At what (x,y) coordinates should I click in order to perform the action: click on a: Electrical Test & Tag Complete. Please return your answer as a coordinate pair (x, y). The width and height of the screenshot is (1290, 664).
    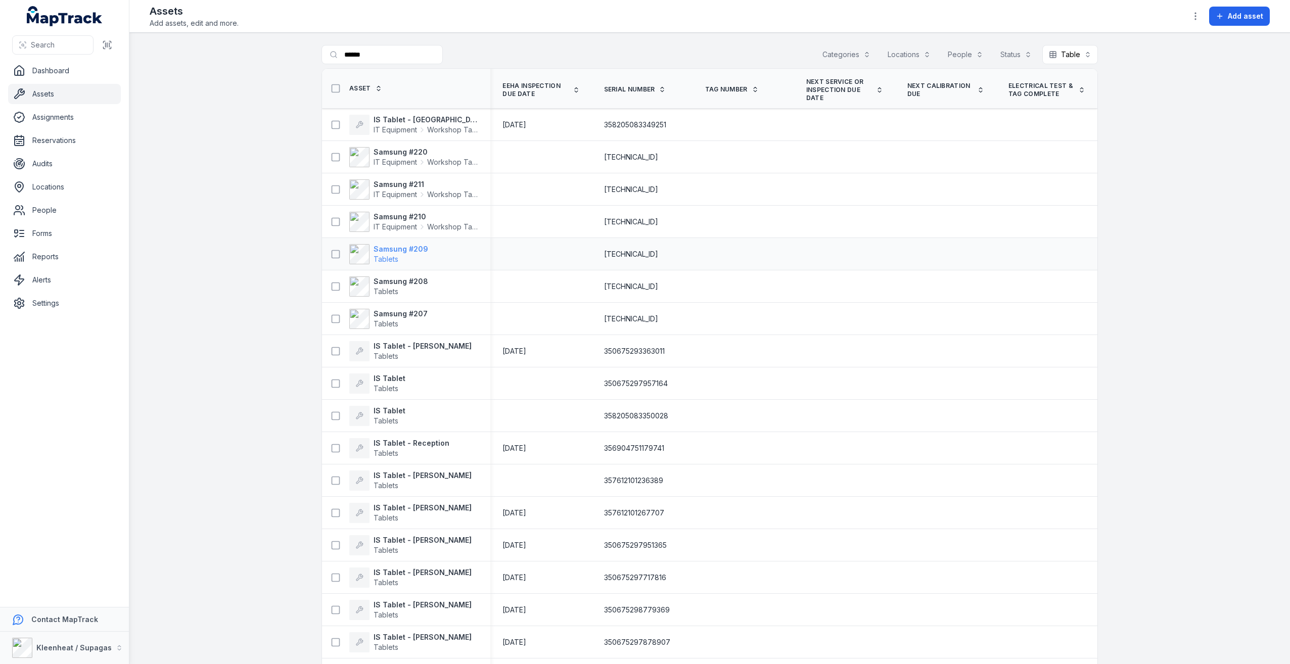
    Looking at the image, I should click on (1047, 90).